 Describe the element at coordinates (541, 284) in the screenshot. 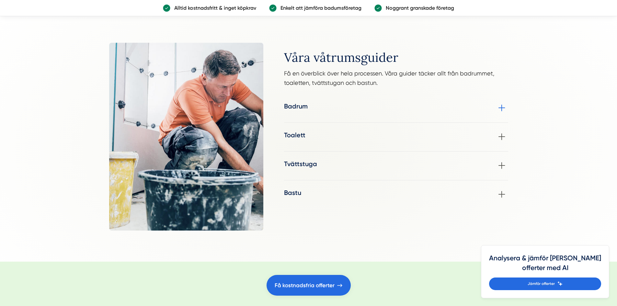

I see `span: Jämför offerter` at that location.